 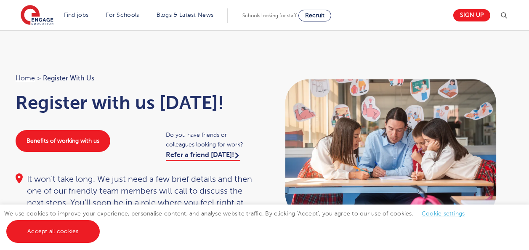 What do you see at coordinates (76, 15) in the screenshot?
I see `a: Find jobs` at bounding box center [76, 15].